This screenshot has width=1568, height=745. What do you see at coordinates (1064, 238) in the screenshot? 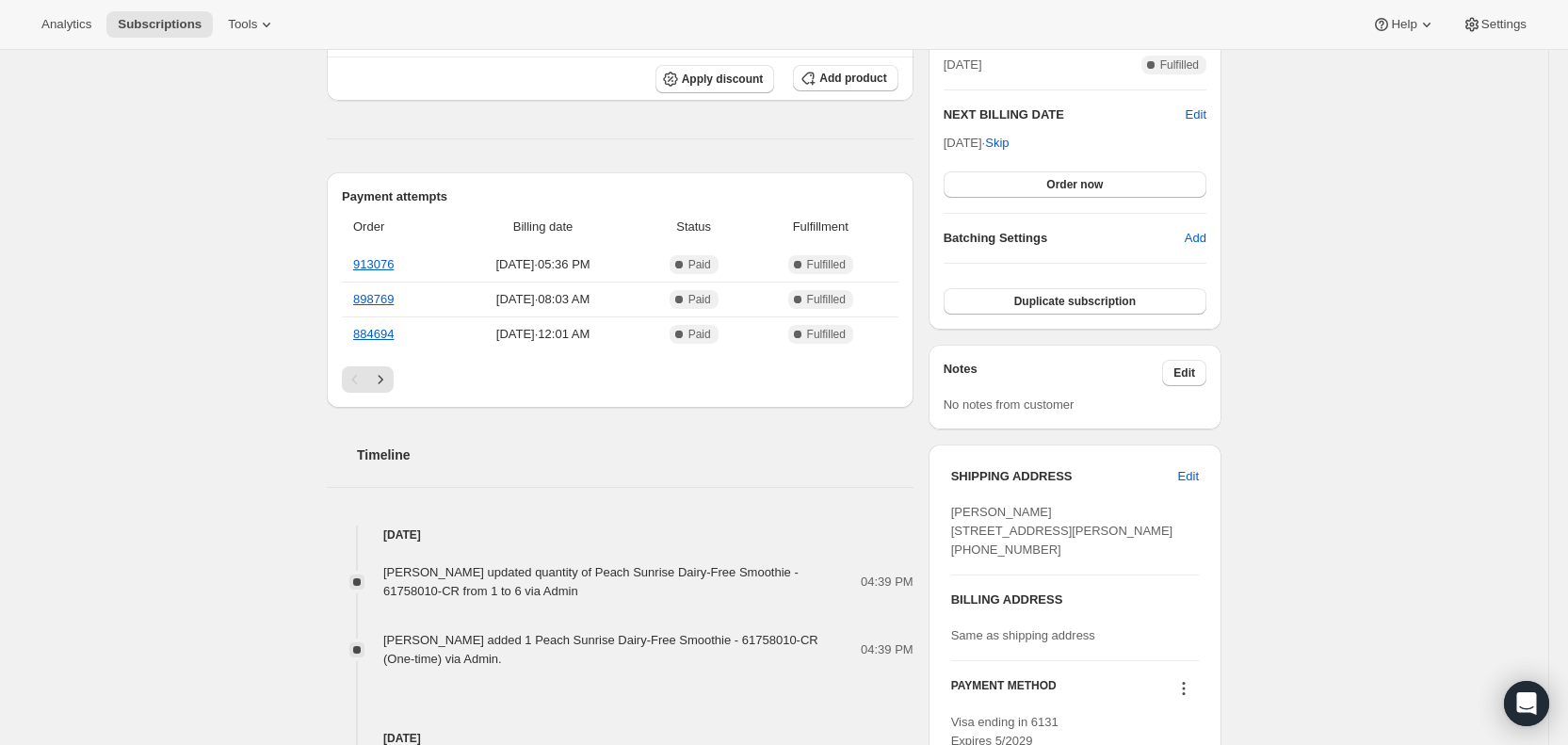
I see `h6: Batching Settings` at bounding box center [1064, 238].